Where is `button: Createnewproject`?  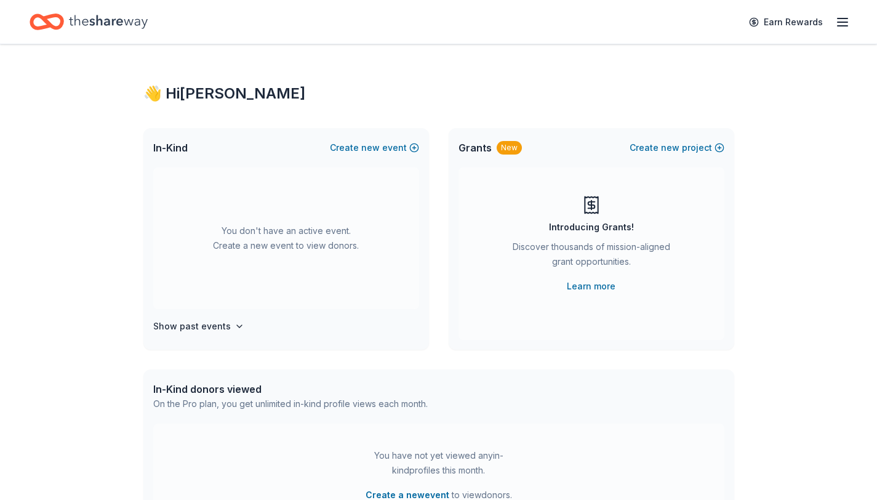
button: Createnewproject is located at coordinates (677, 148).